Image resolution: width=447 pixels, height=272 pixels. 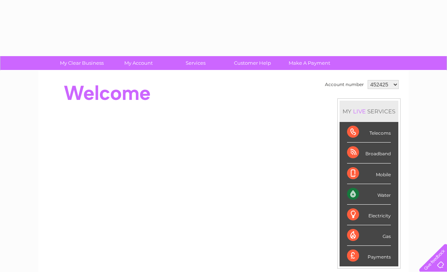 I want to click on div: Mobile, so click(x=368, y=174).